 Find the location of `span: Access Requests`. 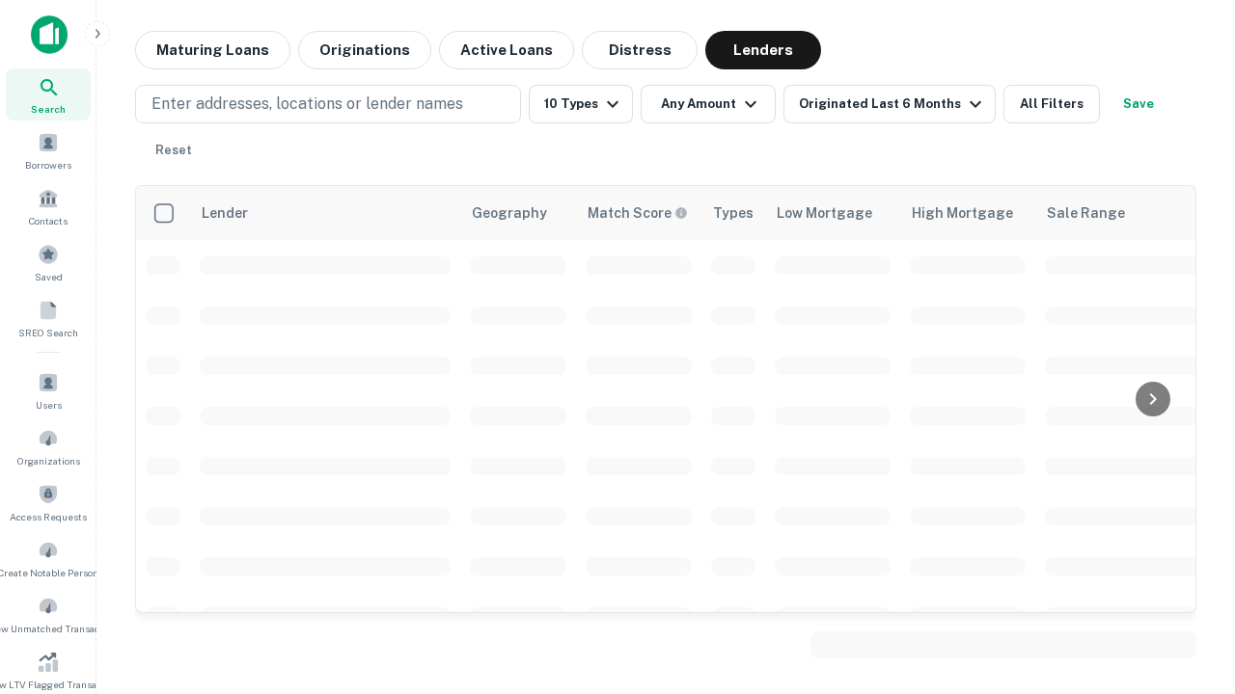

span: Access Requests is located at coordinates (48, 517).